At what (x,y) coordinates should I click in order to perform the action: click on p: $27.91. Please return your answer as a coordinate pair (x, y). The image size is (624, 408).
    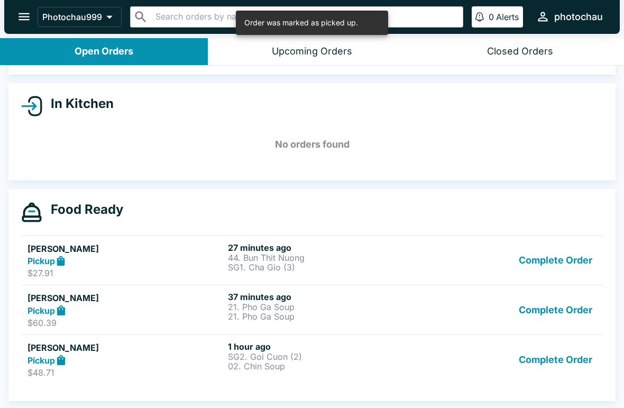
    Looking at the image, I should click on (125, 273).